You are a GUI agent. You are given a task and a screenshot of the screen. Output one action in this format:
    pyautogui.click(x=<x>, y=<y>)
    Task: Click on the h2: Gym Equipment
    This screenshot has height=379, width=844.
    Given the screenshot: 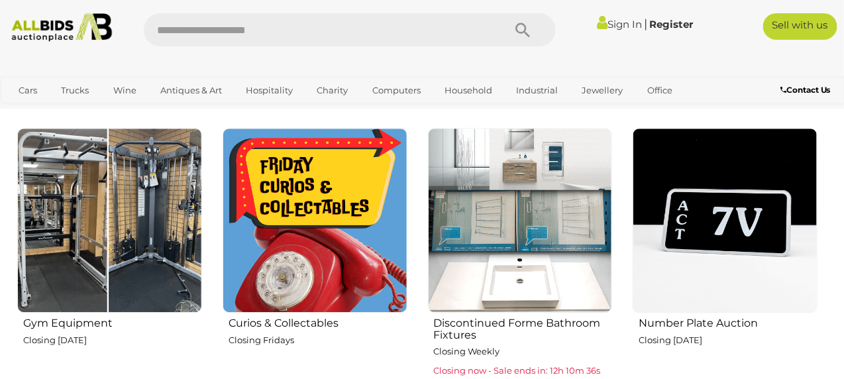 What is the action you would take?
    pyautogui.click(x=113, y=321)
    